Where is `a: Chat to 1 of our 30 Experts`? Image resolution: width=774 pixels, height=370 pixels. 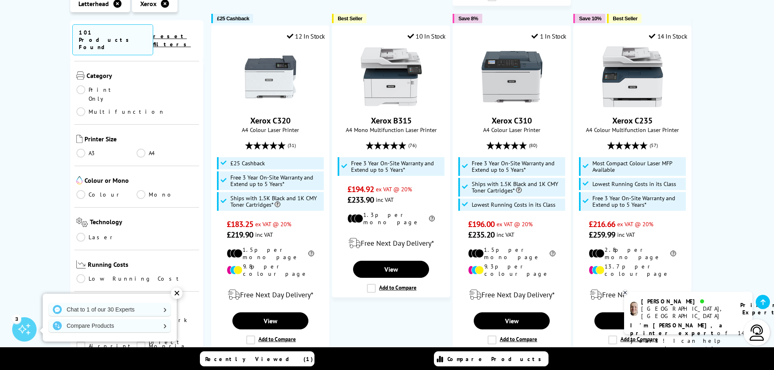
a: Chat to 1 of our 30 Experts is located at coordinates (110, 310).